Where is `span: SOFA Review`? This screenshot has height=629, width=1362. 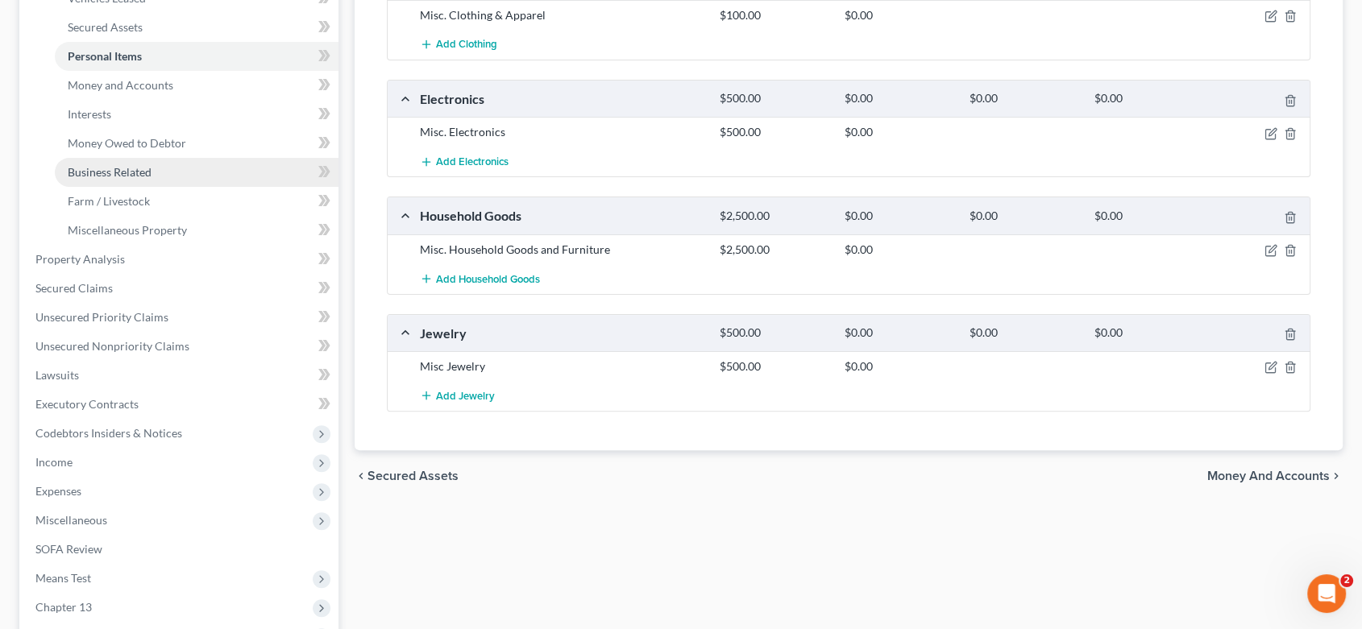 span: SOFA Review is located at coordinates (68, 549).